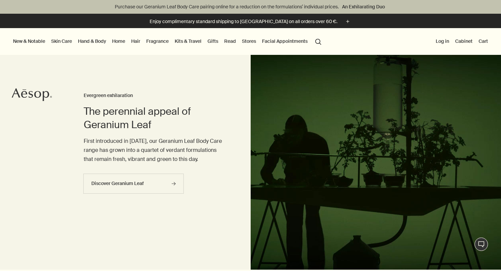  What do you see at coordinates (168, 41) in the screenshot?
I see `nav: primary` at bounding box center [168, 41].